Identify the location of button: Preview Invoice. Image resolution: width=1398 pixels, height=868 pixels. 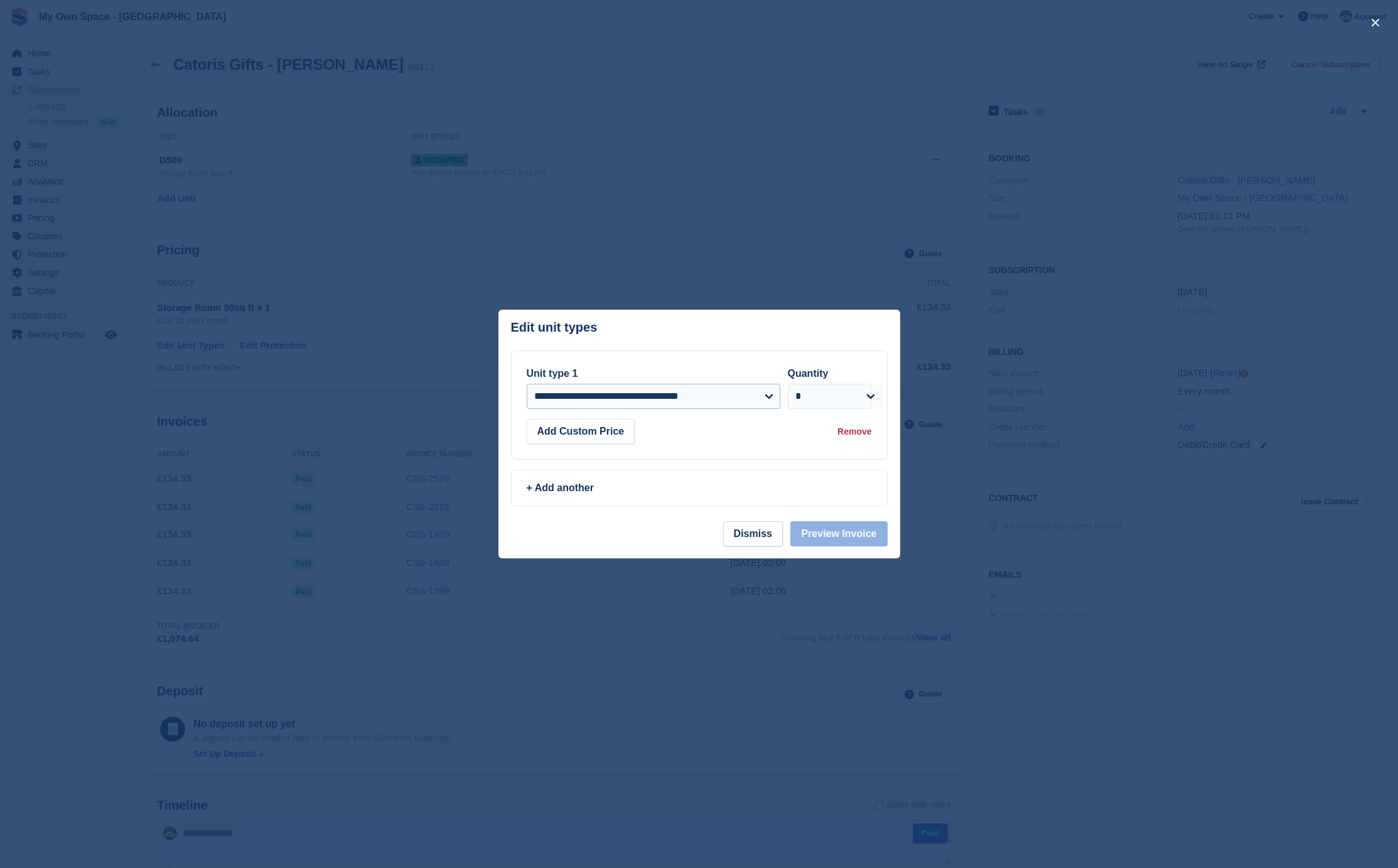
(839, 534).